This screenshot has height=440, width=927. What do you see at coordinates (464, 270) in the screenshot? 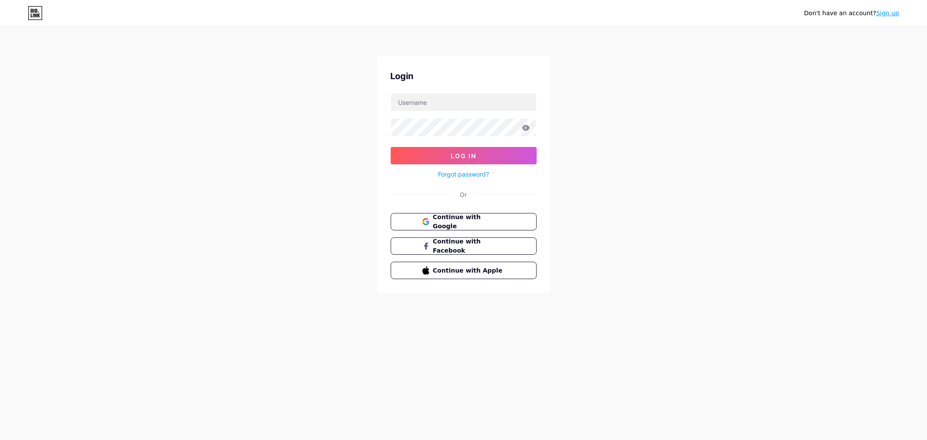
I see `a: Continue with Apple` at bounding box center [464, 270].